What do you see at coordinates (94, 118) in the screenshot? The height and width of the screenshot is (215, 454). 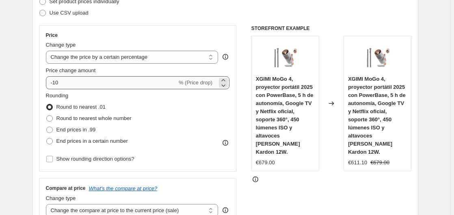 I see `span: Round to nearest whole number` at bounding box center [94, 118].